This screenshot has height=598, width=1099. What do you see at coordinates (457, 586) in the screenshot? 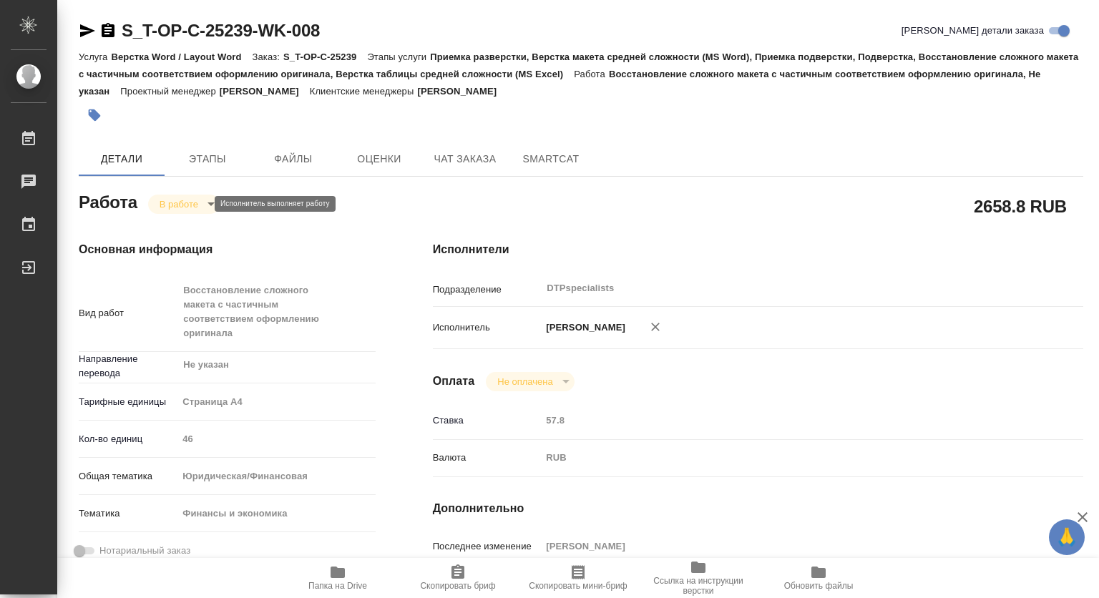
I see `span: Скопировать бриф` at bounding box center [457, 586].